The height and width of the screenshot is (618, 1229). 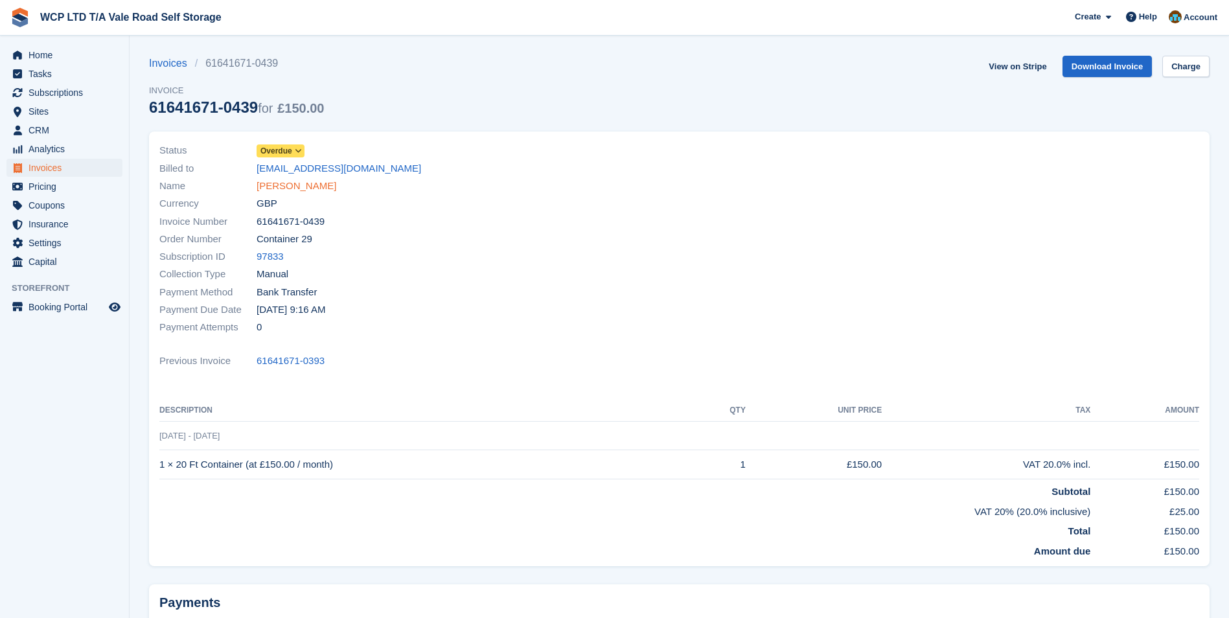 What do you see at coordinates (986, 411) in the screenshot?
I see `th: Tax` at bounding box center [986, 411].